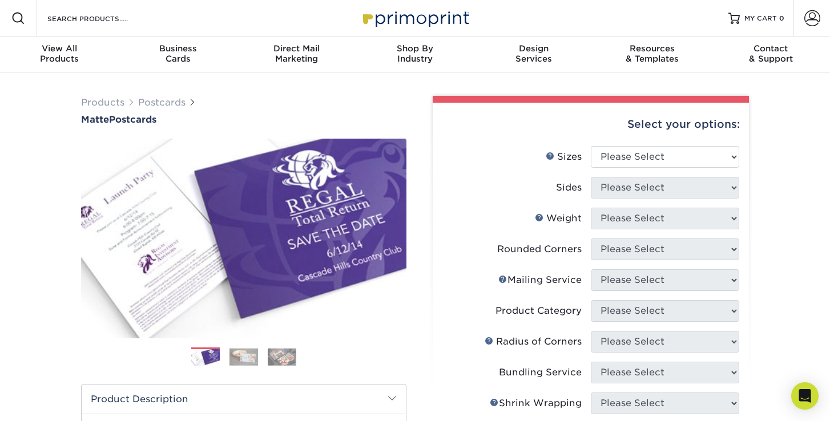 This screenshot has height=421, width=830. Describe the element at coordinates (162, 102) in the screenshot. I see `a: Postcards` at that location.